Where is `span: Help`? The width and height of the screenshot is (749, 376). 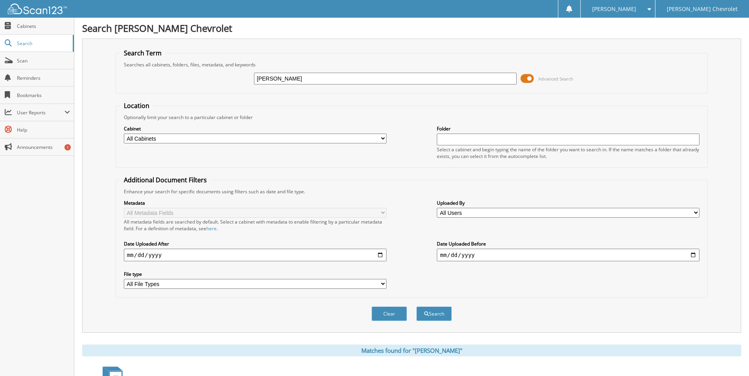 span: Help is located at coordinates (43, 130).